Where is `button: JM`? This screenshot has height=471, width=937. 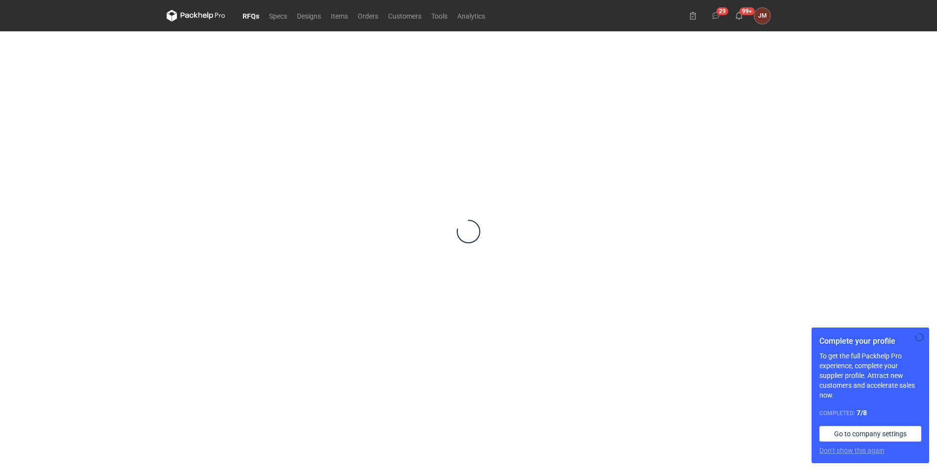
button: JM is located at coordinates (762, 16).